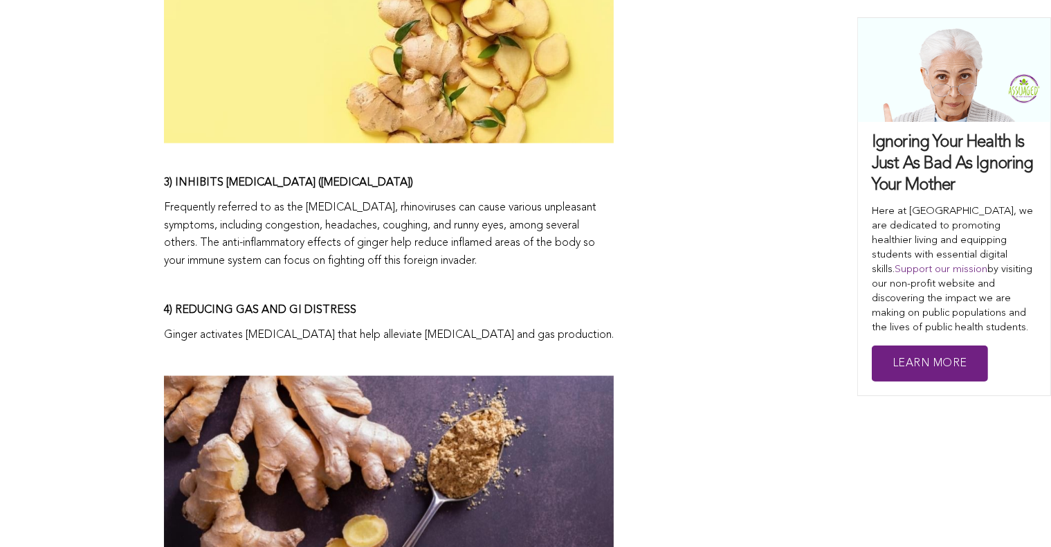  I want to click on a: Learn More, so click(930, 363).